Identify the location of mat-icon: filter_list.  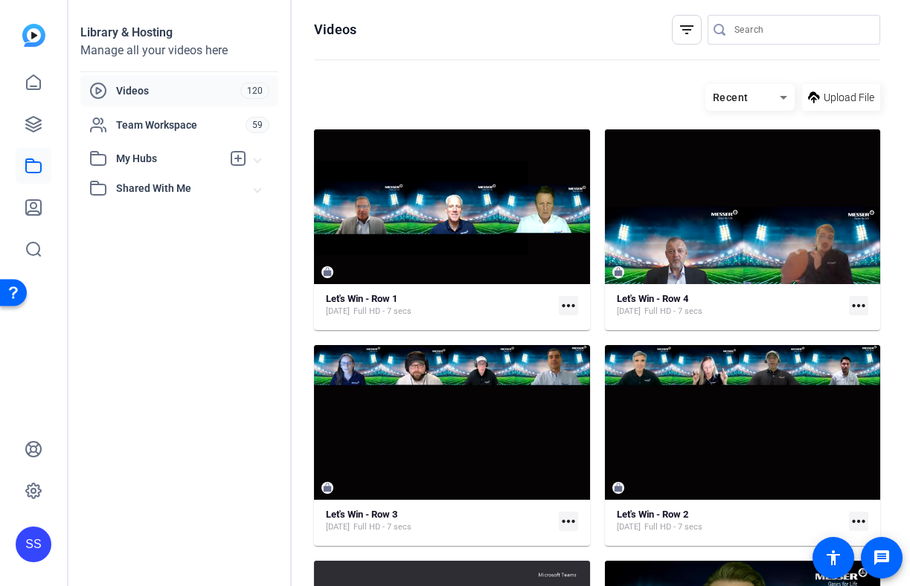
(687, 30).